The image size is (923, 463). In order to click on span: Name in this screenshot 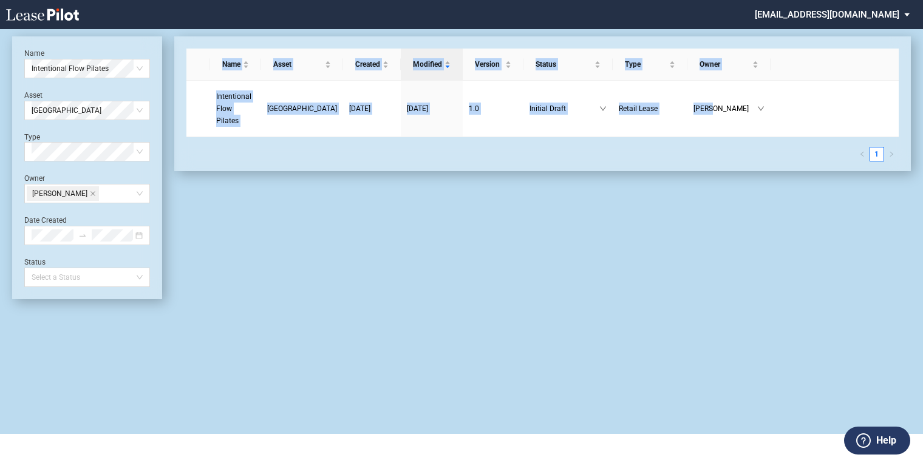, I will do `click(231, 64)`.